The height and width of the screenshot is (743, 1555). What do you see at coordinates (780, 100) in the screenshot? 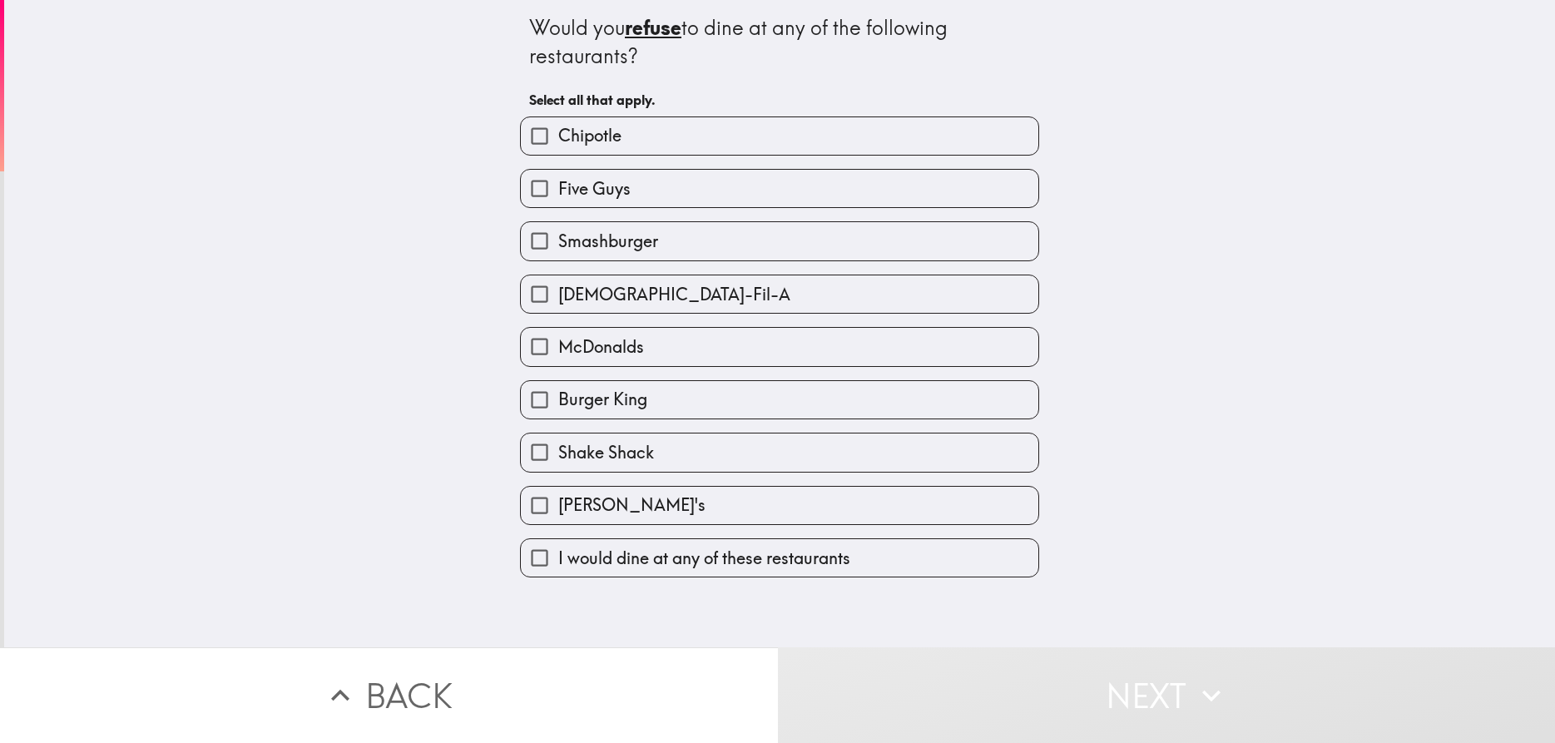
I see `h6: Select all that apply.` at bounding box center [780, 100].